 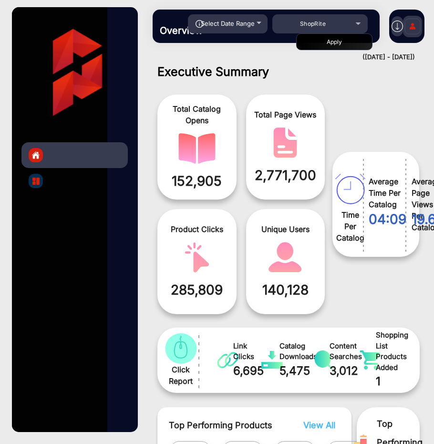 I want to click on span: Product Clicks, so click(x=197, y=229).